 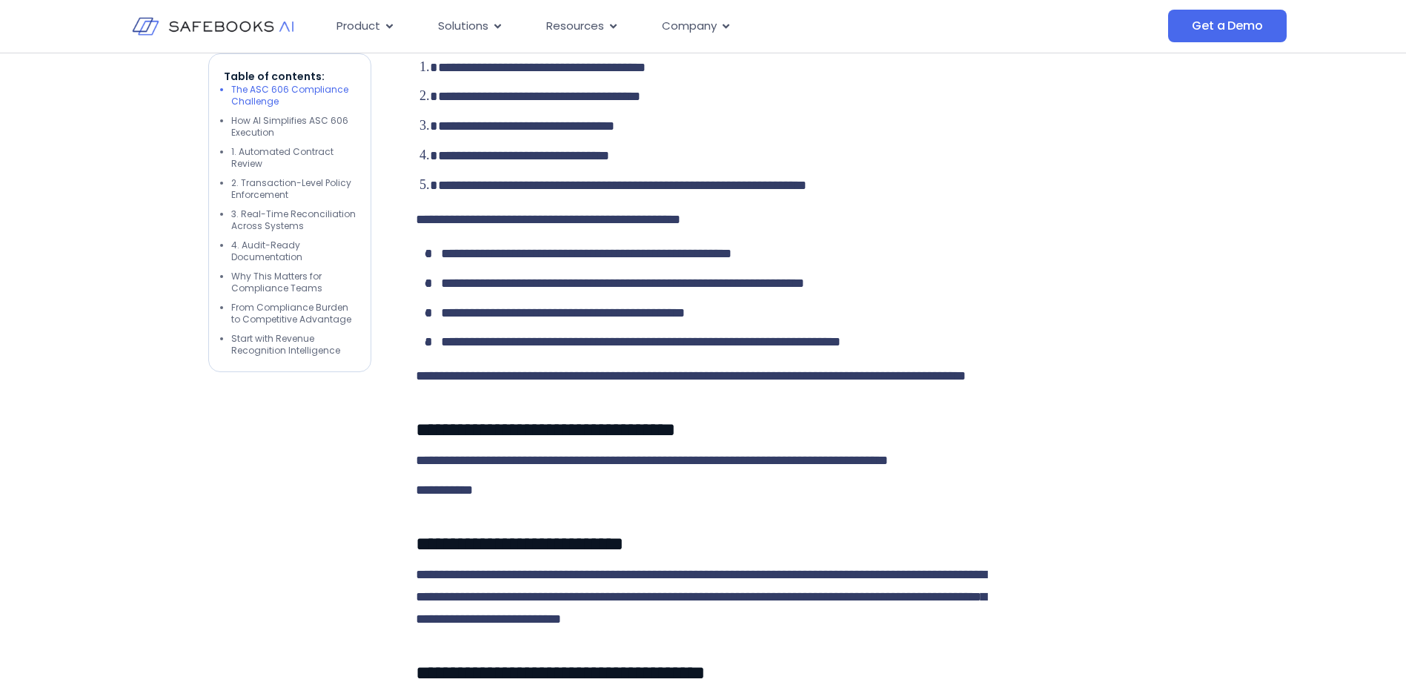 I want to click on li: 4. Audit-Ready Documentation, so click(x=293, y=251).